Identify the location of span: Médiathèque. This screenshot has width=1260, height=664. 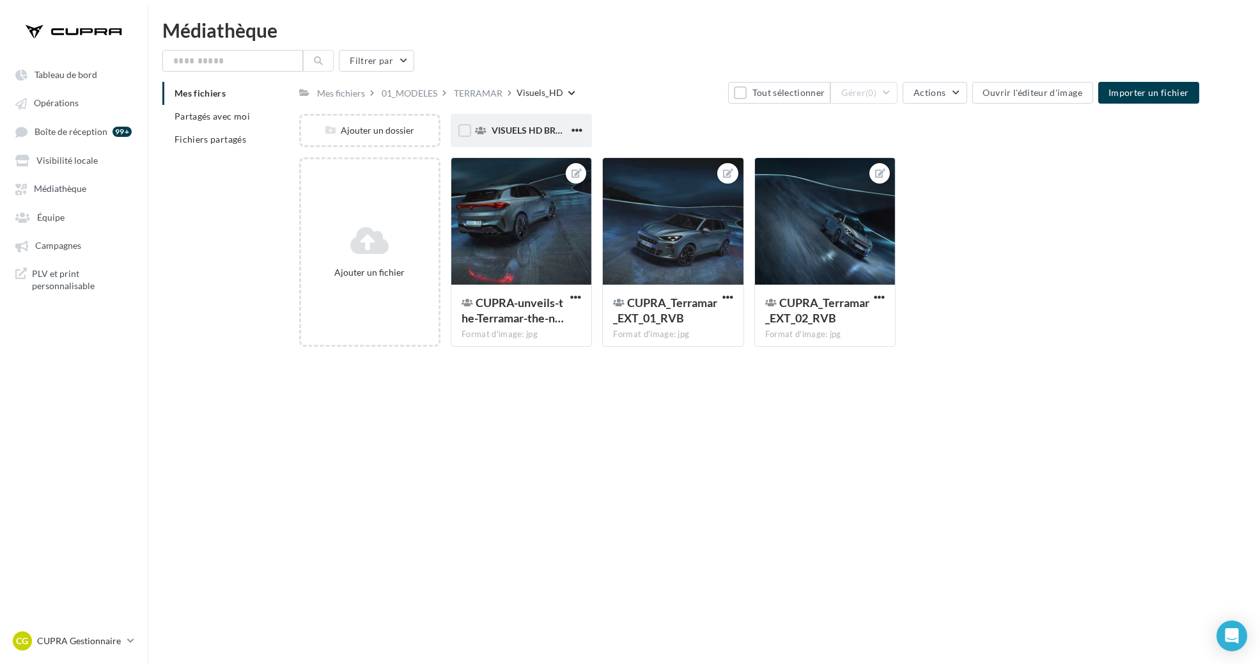
(60, 189).